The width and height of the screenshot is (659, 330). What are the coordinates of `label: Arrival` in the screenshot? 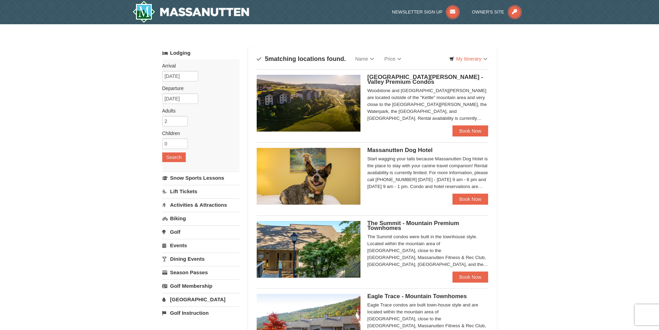 It's located at (198, 66).